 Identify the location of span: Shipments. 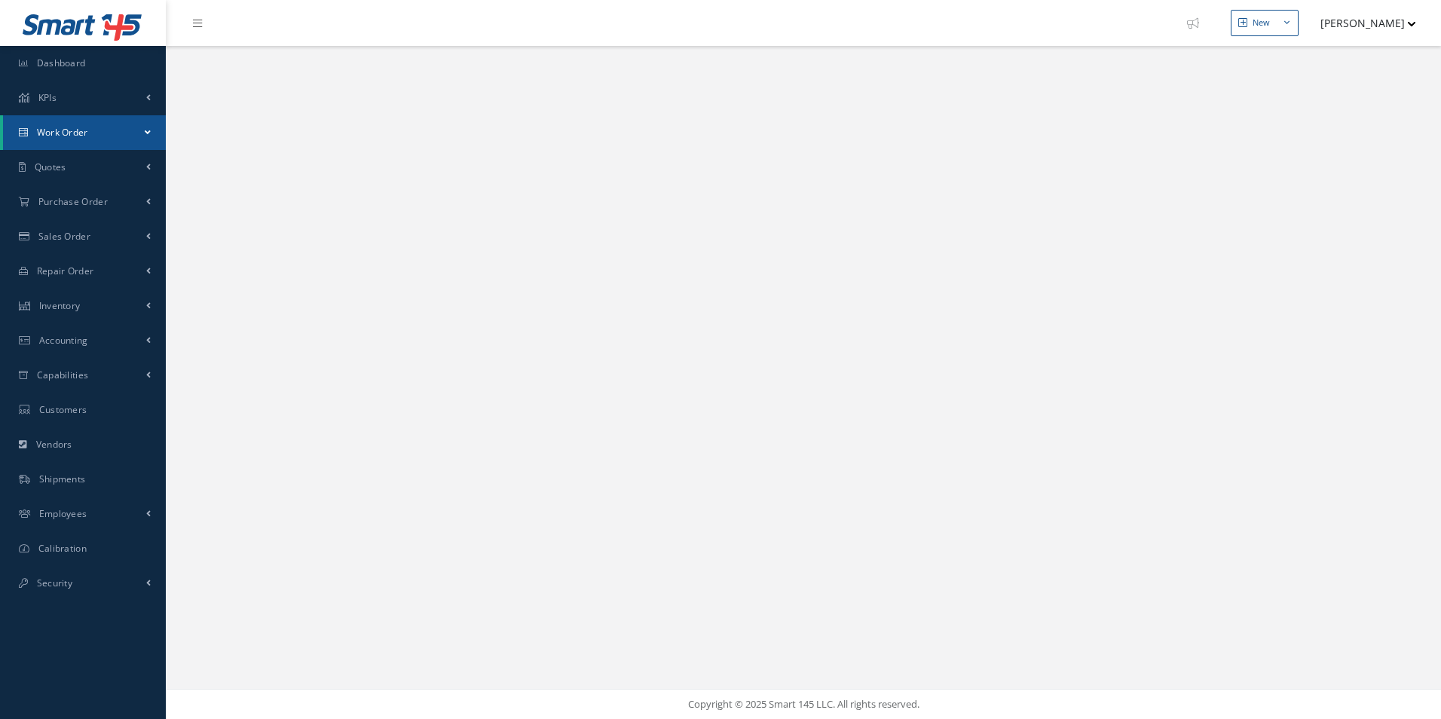
(63, 478).